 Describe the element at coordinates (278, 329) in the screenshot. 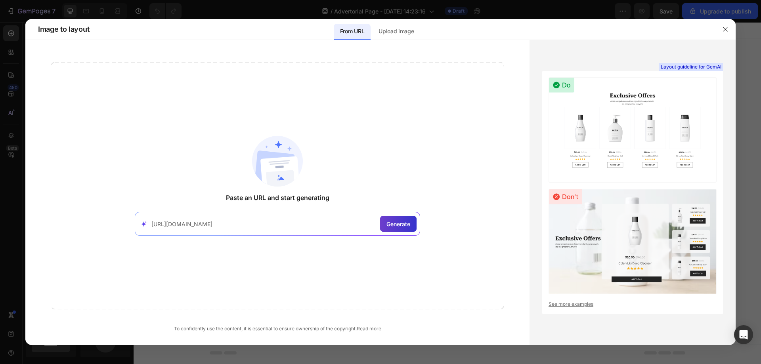

I see `div: To confidently use the content, it is essential to ensure ownership of the copyright.` at that location.